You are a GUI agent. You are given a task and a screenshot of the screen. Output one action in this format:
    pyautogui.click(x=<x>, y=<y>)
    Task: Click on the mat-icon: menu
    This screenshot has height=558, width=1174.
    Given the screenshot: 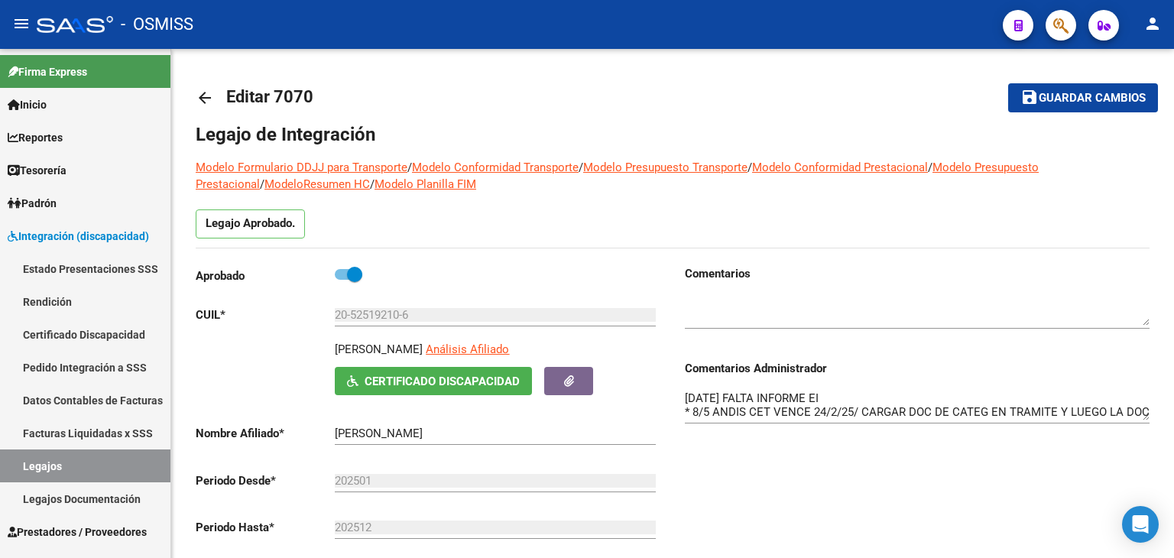 What is the action you would take?
    pyautogui.click(x=21, y=24)
    